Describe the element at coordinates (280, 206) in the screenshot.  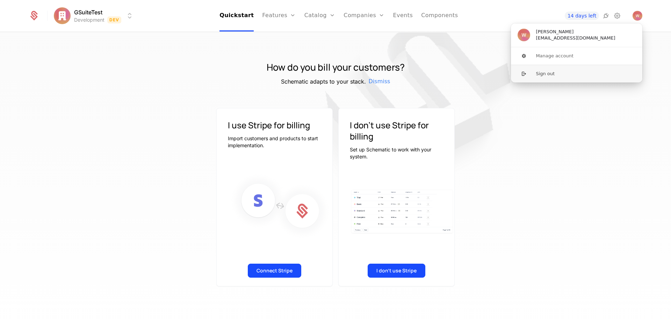
I see `img: Connect Stripe to Schematic` at that location.